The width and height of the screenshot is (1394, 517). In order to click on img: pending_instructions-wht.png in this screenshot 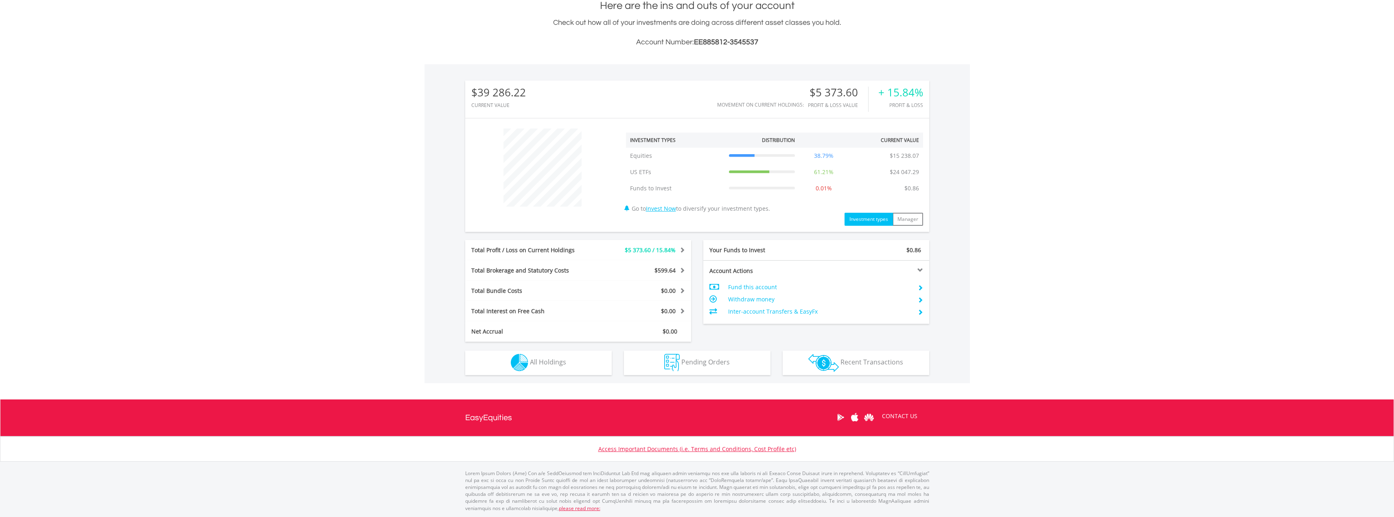, I will do `click(672, 363)`.